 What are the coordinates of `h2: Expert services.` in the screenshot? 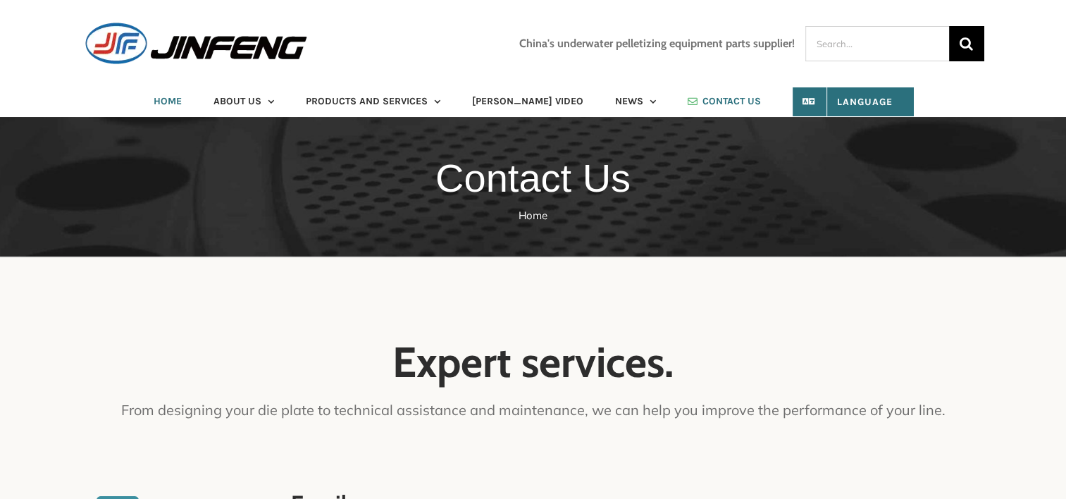 It's located at (533, 362).